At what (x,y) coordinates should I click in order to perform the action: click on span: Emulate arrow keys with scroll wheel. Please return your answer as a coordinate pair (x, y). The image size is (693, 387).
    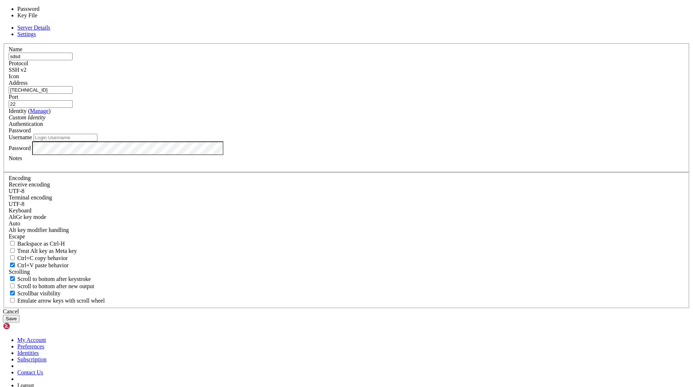
    Looking at the image, I should click on (61, 301).